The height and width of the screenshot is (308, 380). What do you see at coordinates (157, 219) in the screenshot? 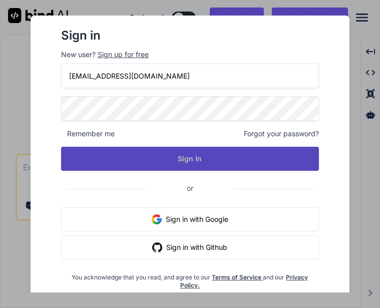
I see `img: google` at bounding box center [157, 219].